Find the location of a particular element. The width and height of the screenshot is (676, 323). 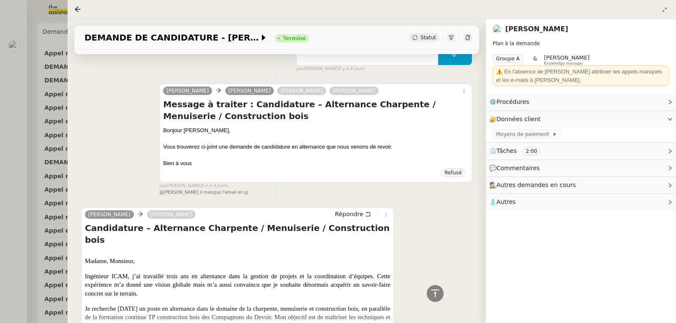

div: Bien à vous is located at coordinates (315, 163).